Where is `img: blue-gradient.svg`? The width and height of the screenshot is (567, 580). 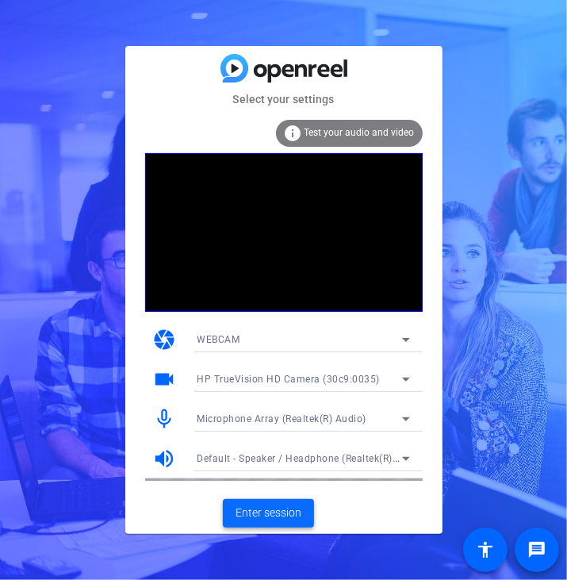
img: blue-gradient.svg is located at coordinates (284, 67).